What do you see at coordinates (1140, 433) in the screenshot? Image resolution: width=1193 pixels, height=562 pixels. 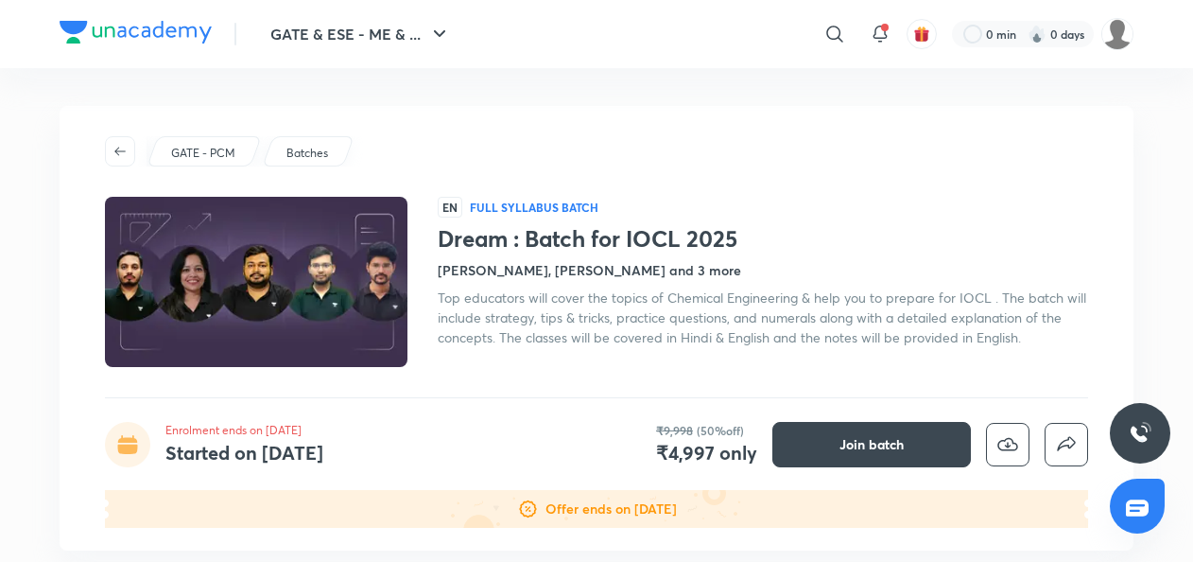 I see `img: ttu` at bounding box center [1140, 433].